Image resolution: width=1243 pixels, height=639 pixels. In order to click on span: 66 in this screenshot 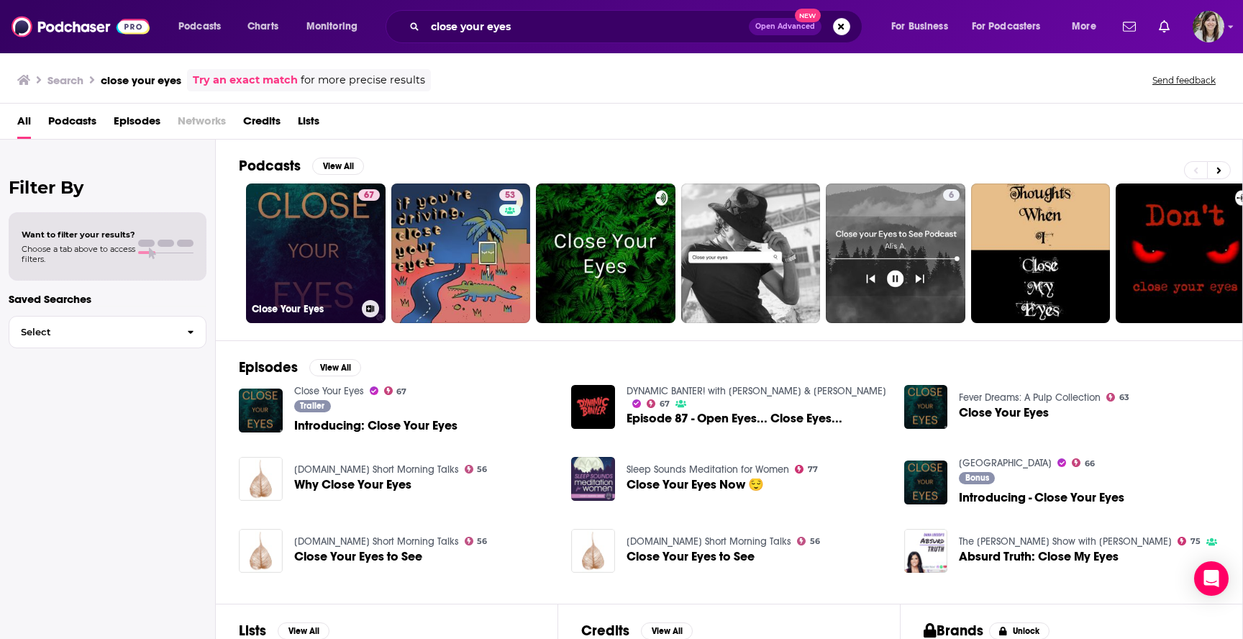, I will do `click(1090, 463)`.